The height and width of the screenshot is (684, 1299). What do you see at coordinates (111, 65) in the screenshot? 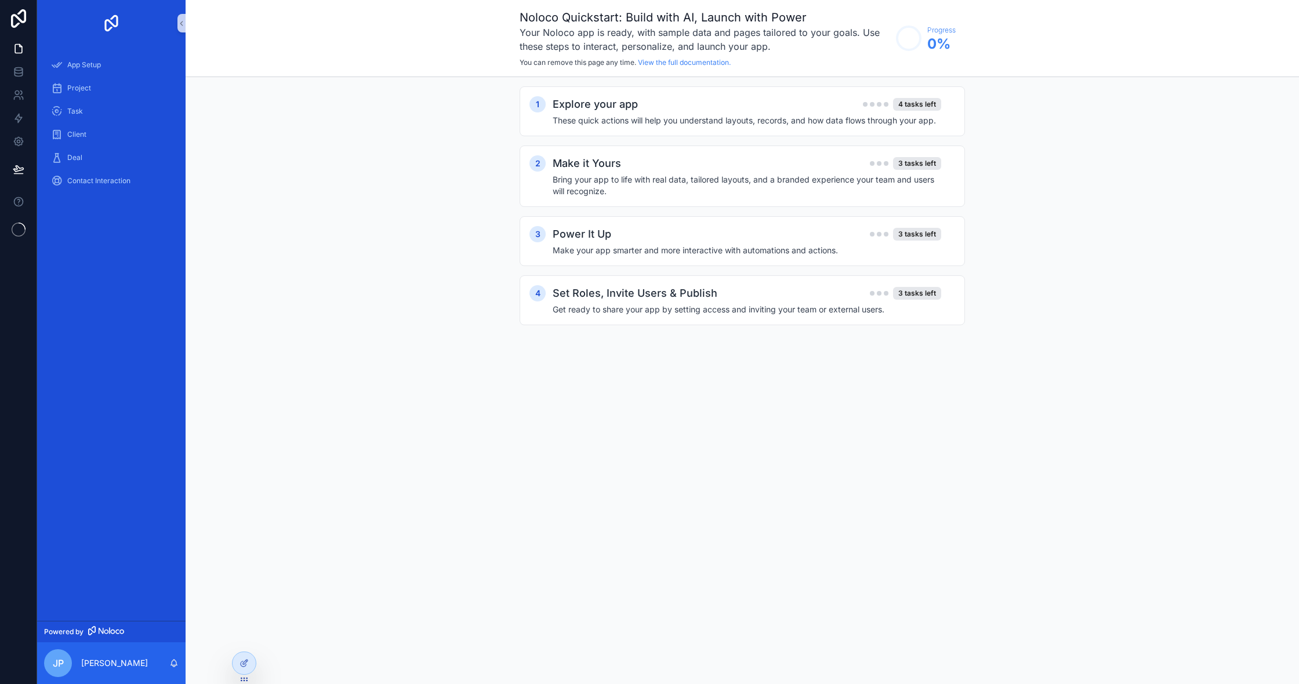
I see `a: App Setup` at bounding box center [111, 65].